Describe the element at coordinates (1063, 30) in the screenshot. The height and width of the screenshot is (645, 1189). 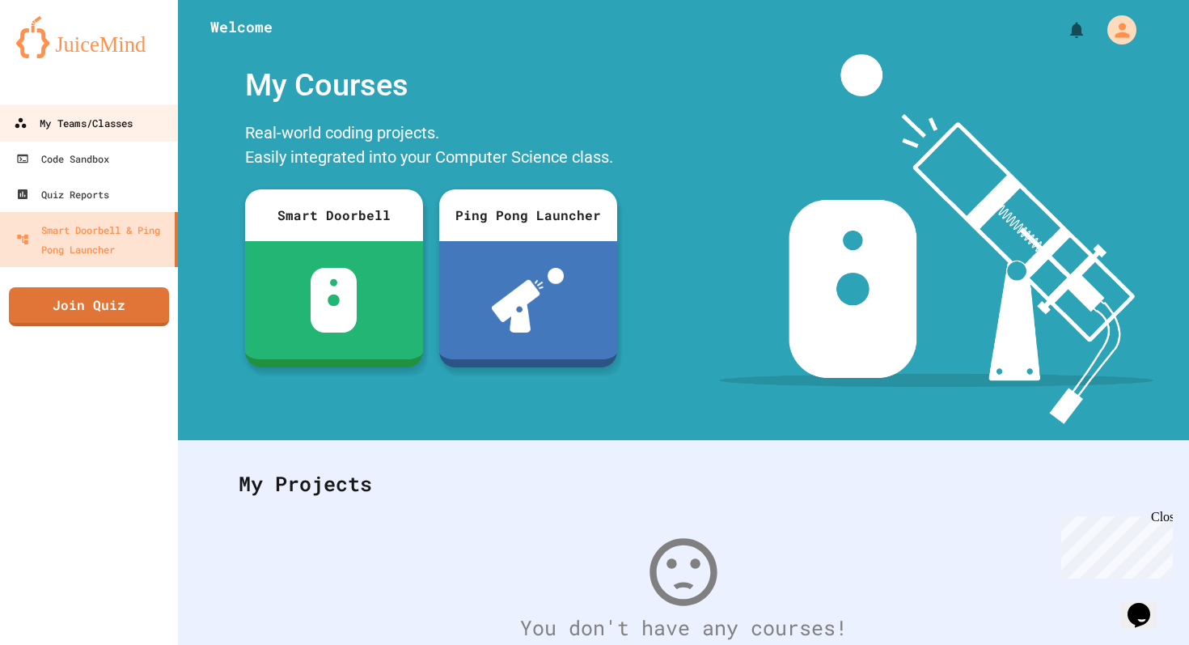
I see `div: My Notifications` at that location.